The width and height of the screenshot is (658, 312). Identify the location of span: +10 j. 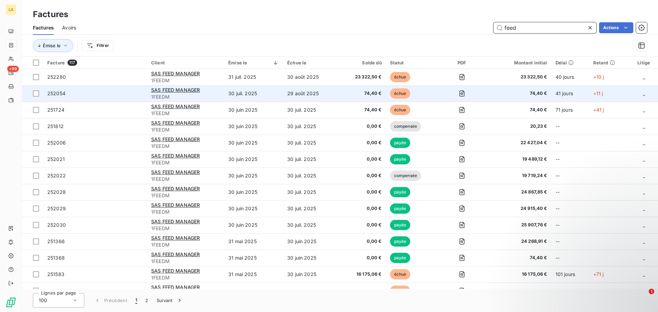
(599, 77).